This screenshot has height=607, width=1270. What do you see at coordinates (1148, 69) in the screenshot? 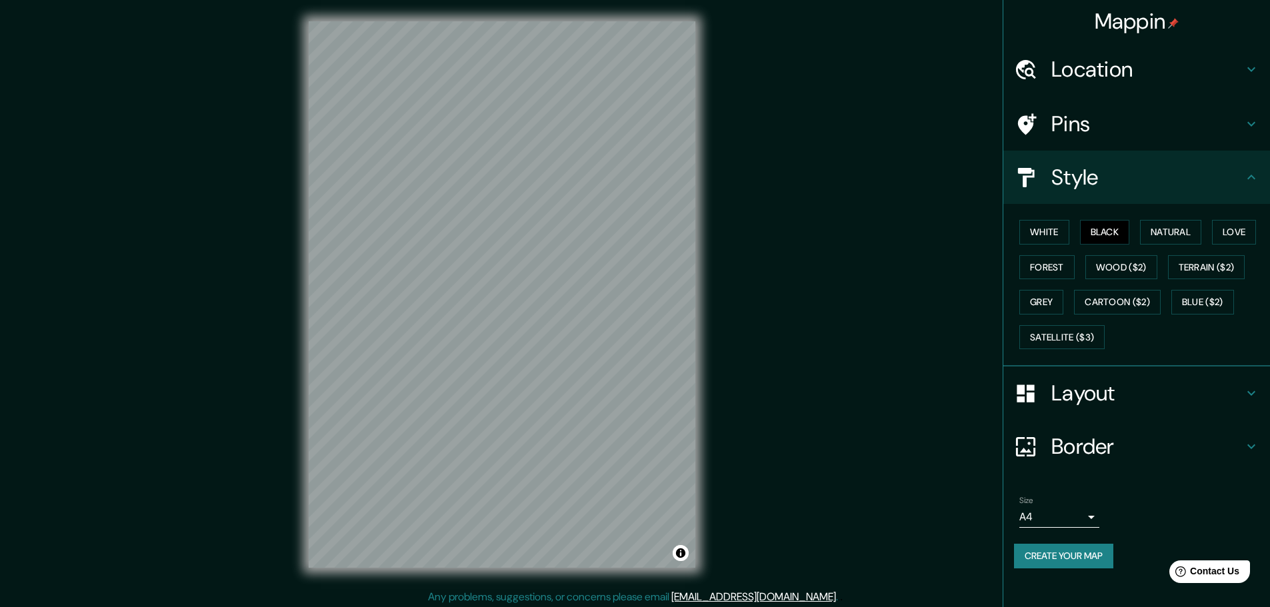
I see `h4: Location` at bounding box center [1148, 69].